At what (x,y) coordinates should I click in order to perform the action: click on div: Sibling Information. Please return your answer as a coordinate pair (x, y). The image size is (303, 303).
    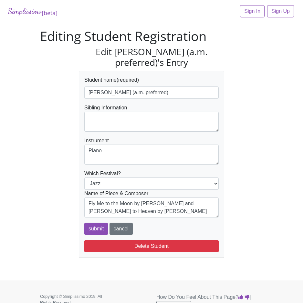
    Looking at the image, I should click on (151, 118).